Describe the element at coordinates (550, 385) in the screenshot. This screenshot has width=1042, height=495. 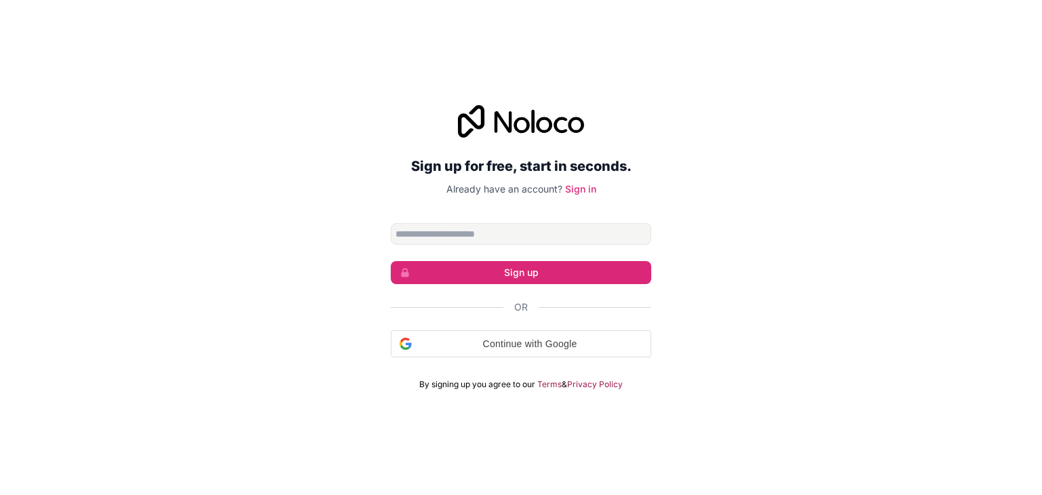
I see `a: Terms` at that location.